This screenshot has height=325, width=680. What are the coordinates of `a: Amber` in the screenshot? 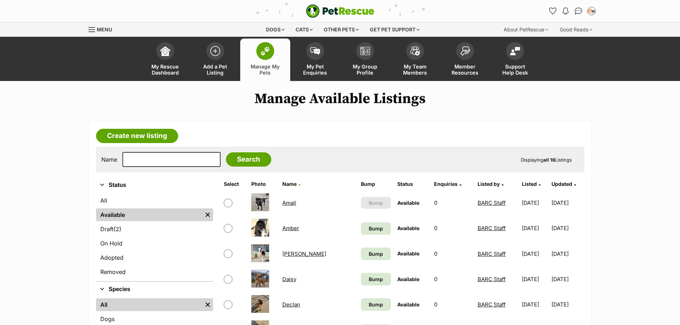 It's located at (291, 228).